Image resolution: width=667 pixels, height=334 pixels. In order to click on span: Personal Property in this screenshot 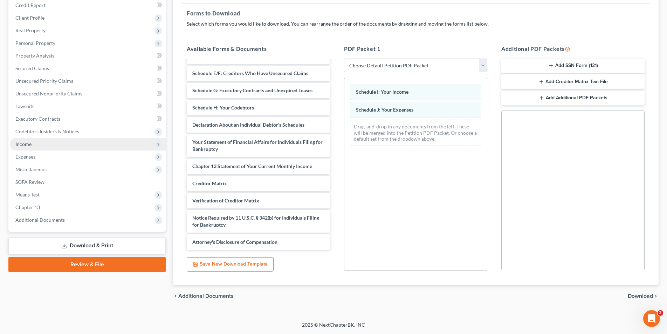, I will do `click(35, 43)`.